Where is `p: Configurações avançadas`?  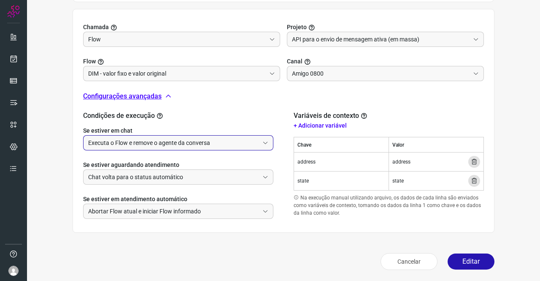
p: Configurações avançadas is located at coordinates (122, 96).